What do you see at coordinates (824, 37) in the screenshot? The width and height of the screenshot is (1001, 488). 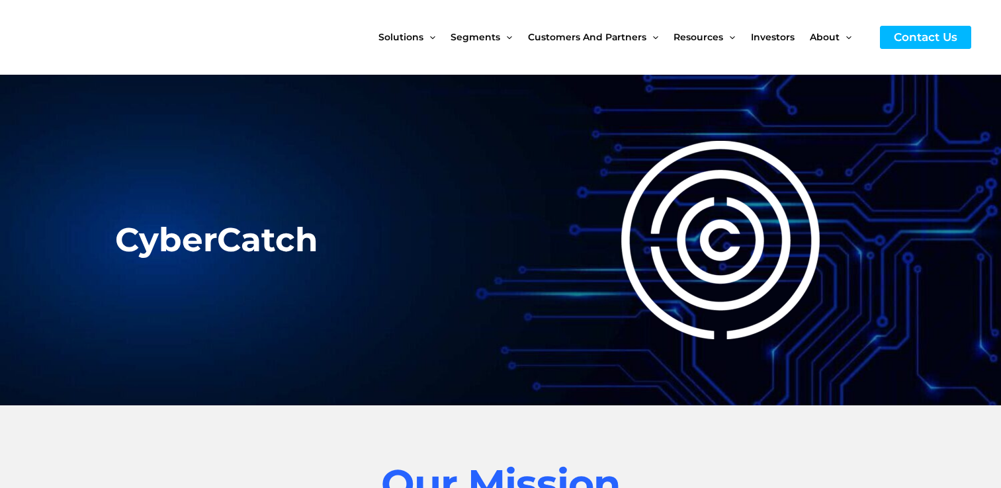 I see `span: About` at bounding box center [824, 37].